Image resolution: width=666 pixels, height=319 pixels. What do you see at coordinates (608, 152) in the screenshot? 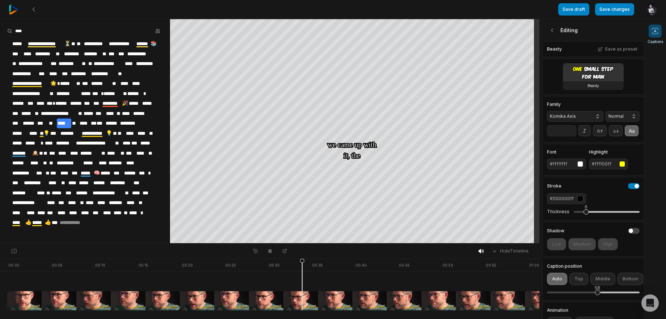
I see `label: Highlight` at bounding box center [608, 152].